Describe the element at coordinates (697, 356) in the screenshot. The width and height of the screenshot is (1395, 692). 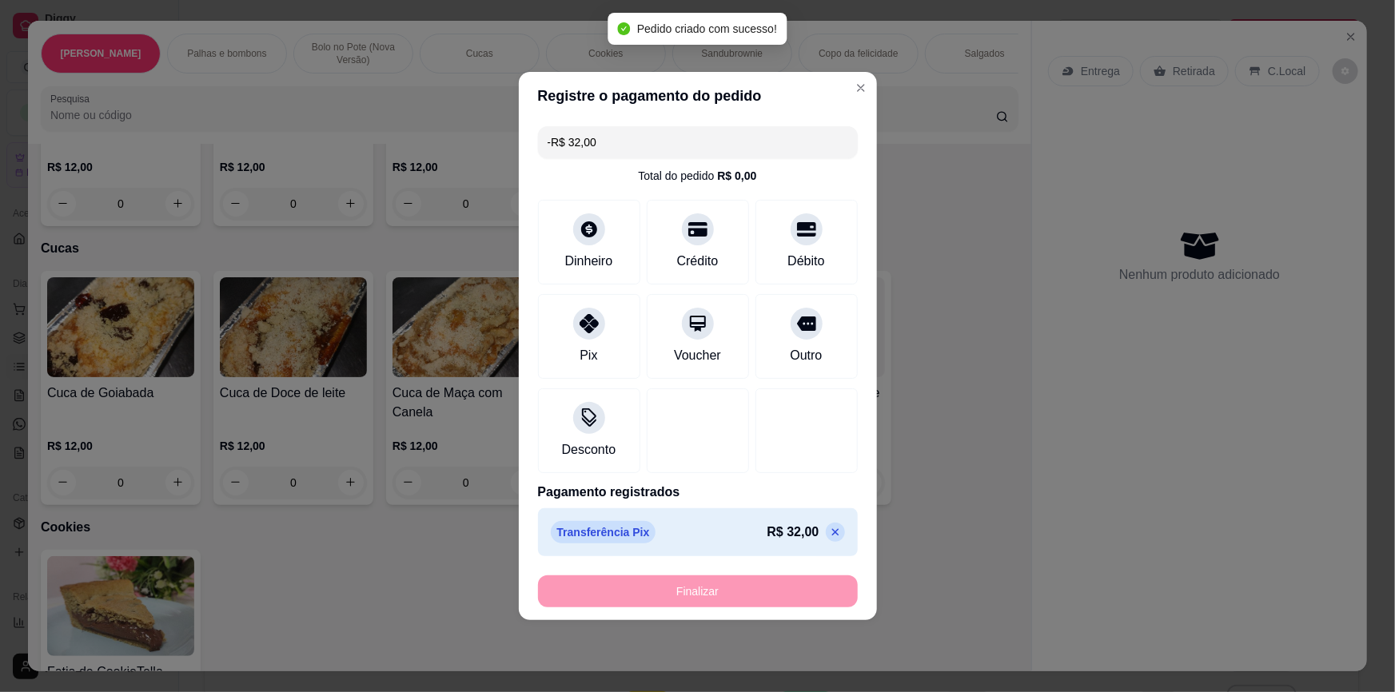
I see `div: Voucher` at that location.